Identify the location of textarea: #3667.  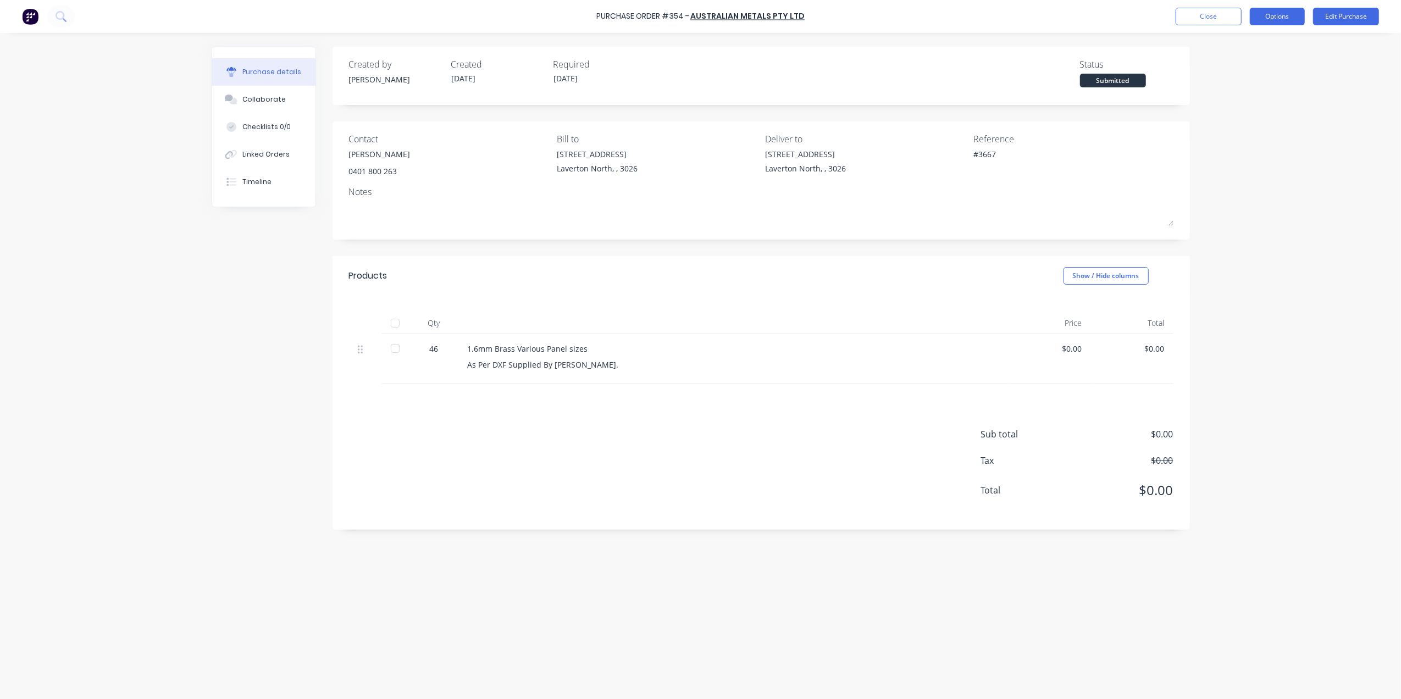
(1042, 161).